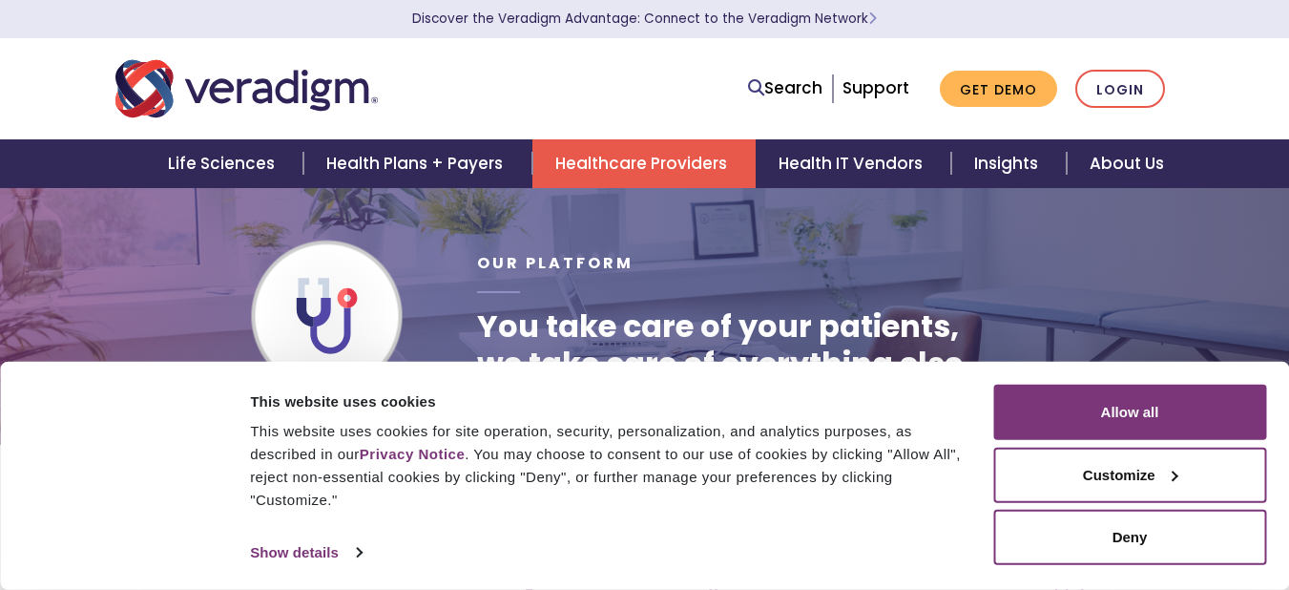 The width and height of the screenshot is (1289, 590). What do you see at coordinates (246, 89) in the screenshot?
I see `img: Veradigm logo` at bounding box center [246, 89].